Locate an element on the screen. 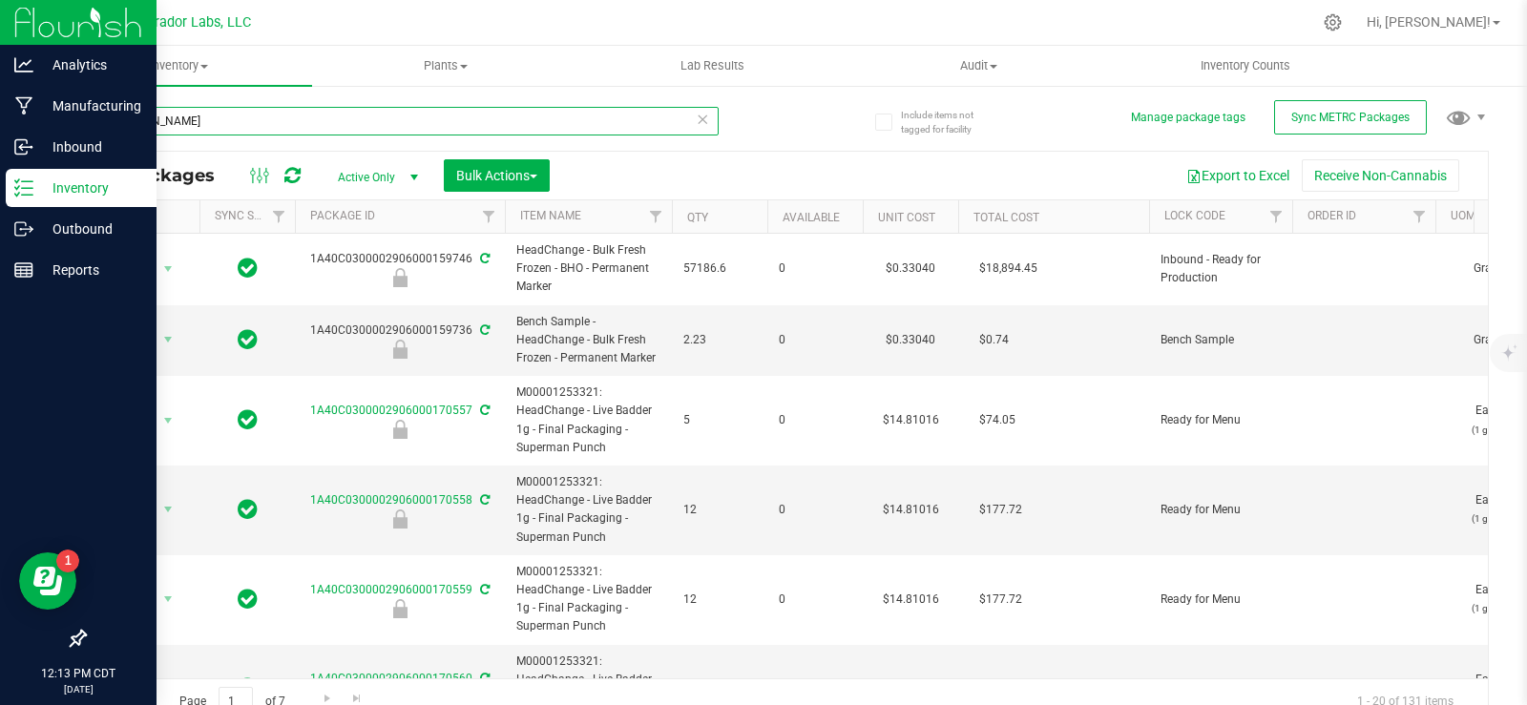 This screenshot has width=1527, height=705. p: Reports is located at coordinates (91, 270).